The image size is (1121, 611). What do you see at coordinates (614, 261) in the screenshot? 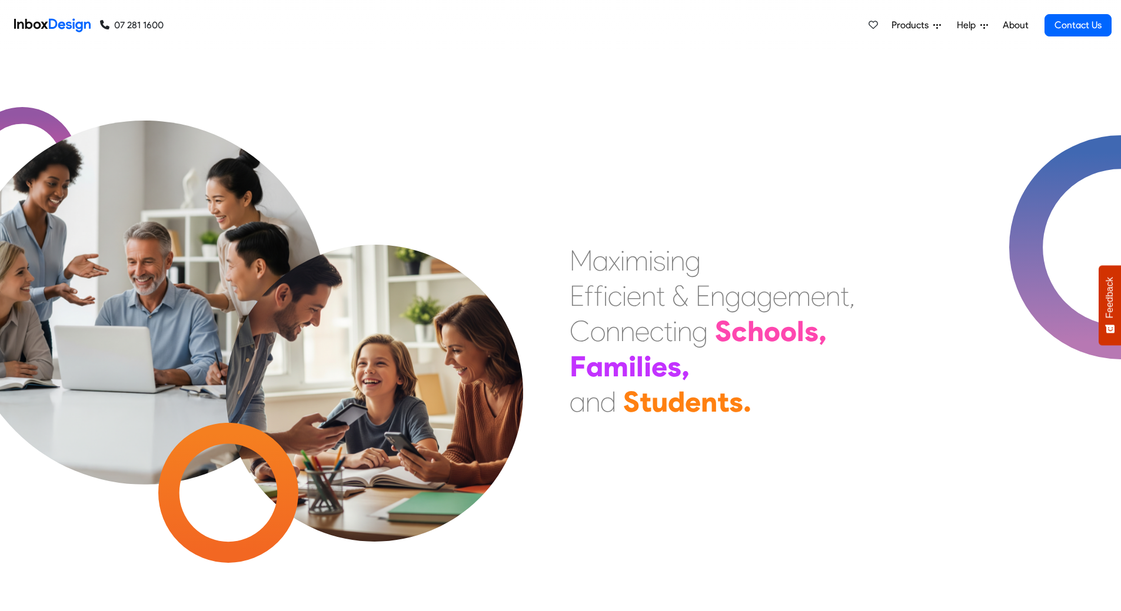
I see `div: x` at bounding box center [614, 261].